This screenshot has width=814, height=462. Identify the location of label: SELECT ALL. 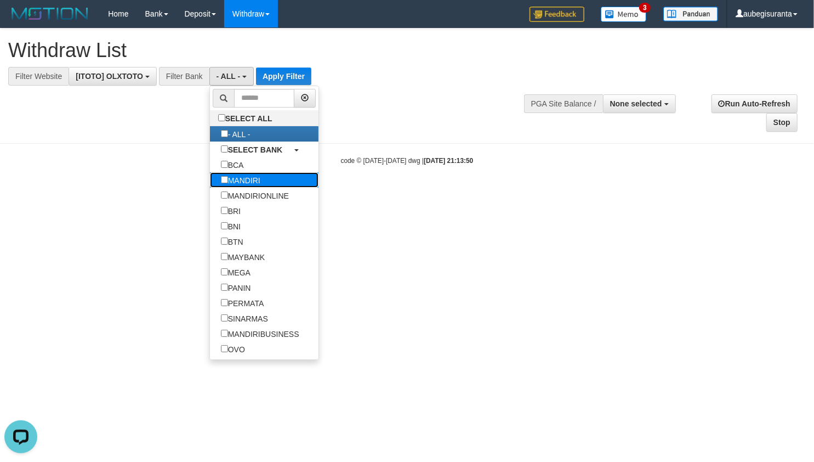
(247, 118).